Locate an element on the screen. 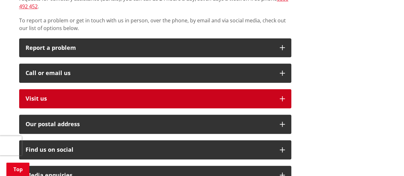 This screenshot has height=176, width=404. button: Our postal address is located at coordinates (155, 124).